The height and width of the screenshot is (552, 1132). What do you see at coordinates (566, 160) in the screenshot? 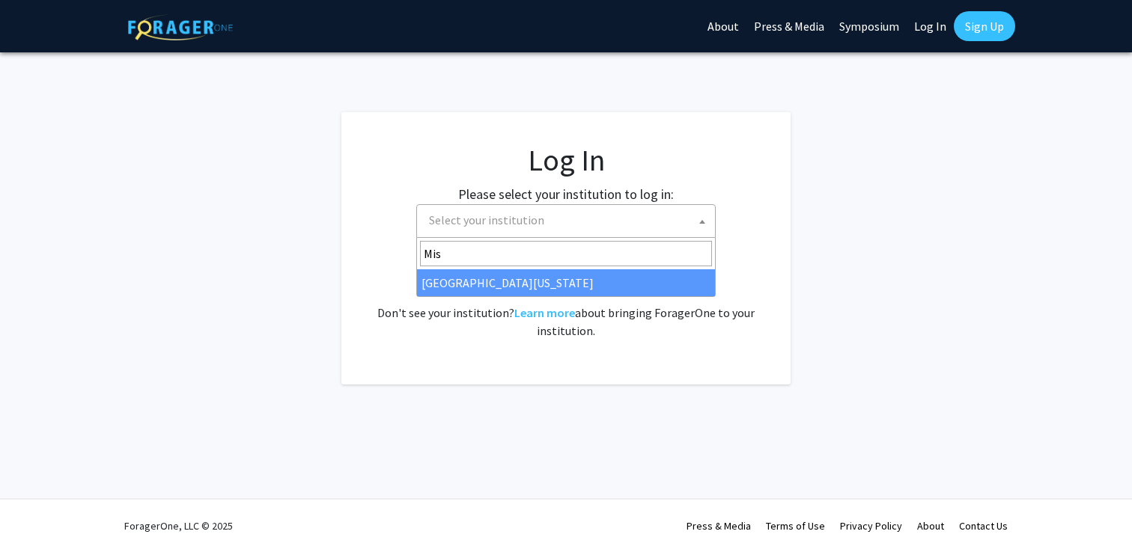
I see `h1: Log In` at bounding box center [566, 160].